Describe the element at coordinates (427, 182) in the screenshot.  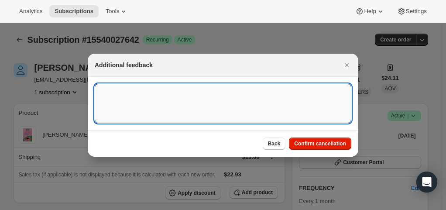
I see `div: Open Intercom Messenger` at that location.